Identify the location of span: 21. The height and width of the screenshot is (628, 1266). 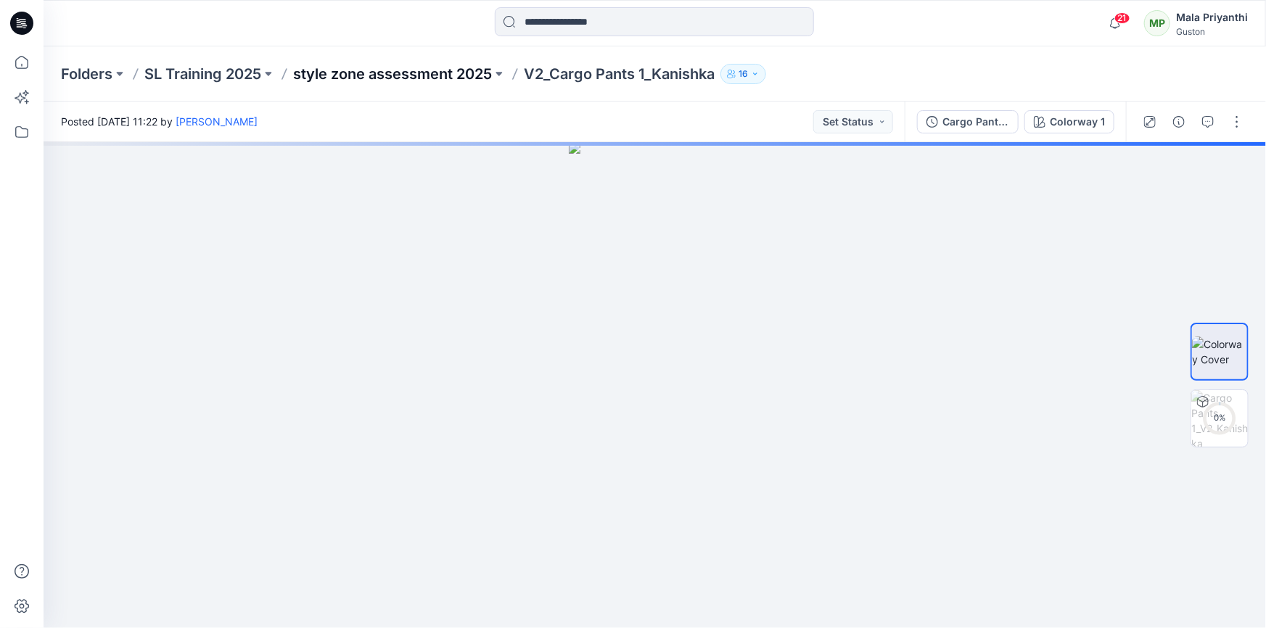
(1122, 18).